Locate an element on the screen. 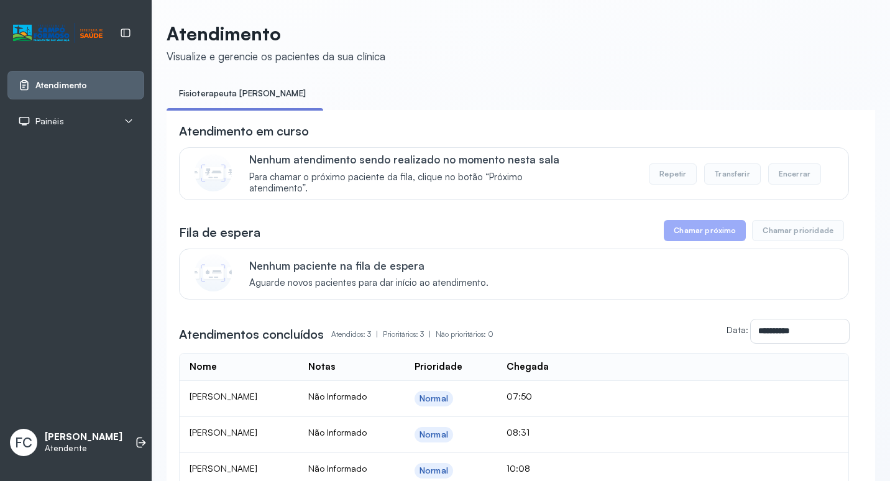 This screenshot has width=890, height=481. button: Chamar prioridade is located at coordinates (798, 231).